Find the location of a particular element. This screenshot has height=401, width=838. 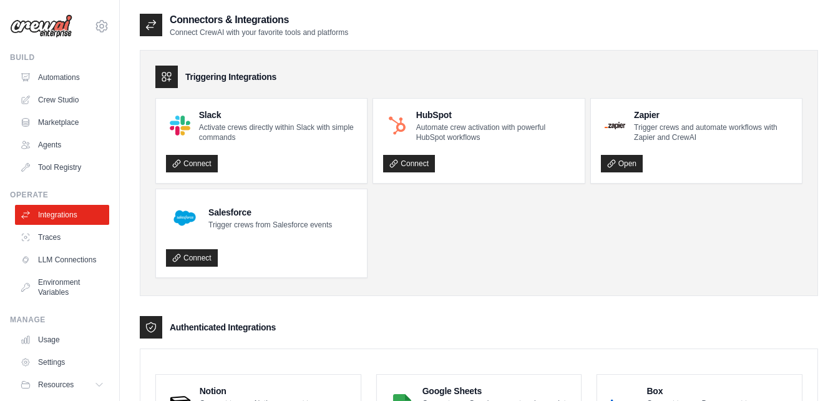

img: Logo is located at coordinates (41, 26).